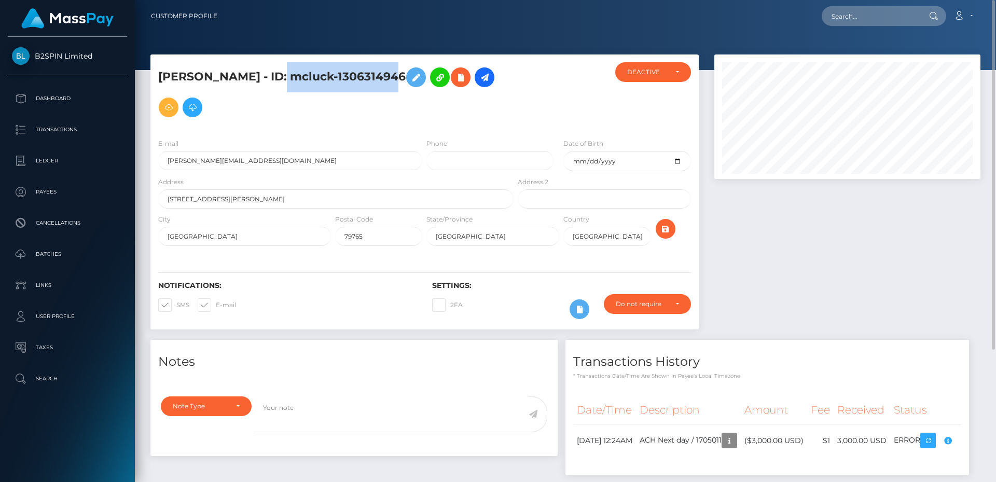 This screenshot has height=482, width=996. What do you see at coordinates (484, 77) in the screenshot?
I see `a: Initiate Payout` at bounding box center [484, 77].